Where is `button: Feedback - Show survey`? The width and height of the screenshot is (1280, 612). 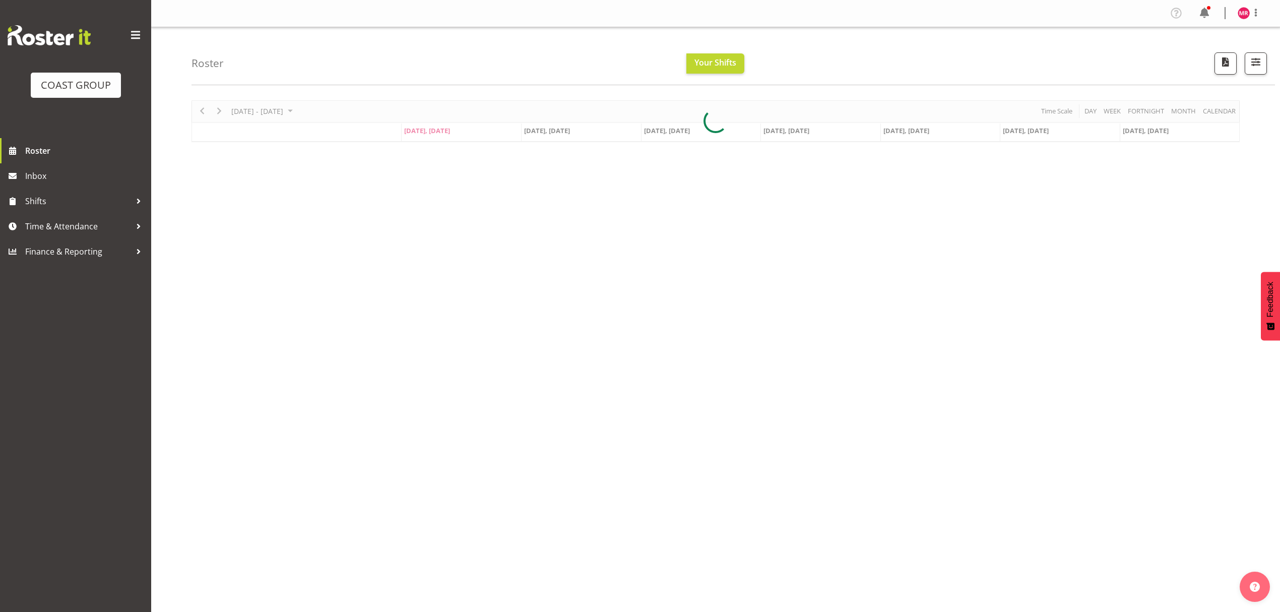 button: Feedback - Show survey is located at coordinates (1271, 306).